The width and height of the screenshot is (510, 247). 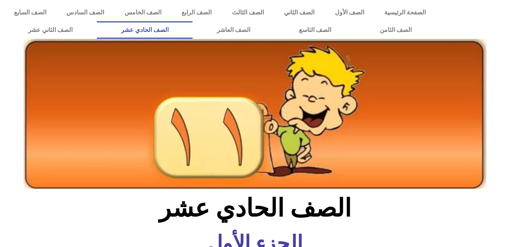 I want to click on a: الصف الثالث, so click(x=248, y=13).